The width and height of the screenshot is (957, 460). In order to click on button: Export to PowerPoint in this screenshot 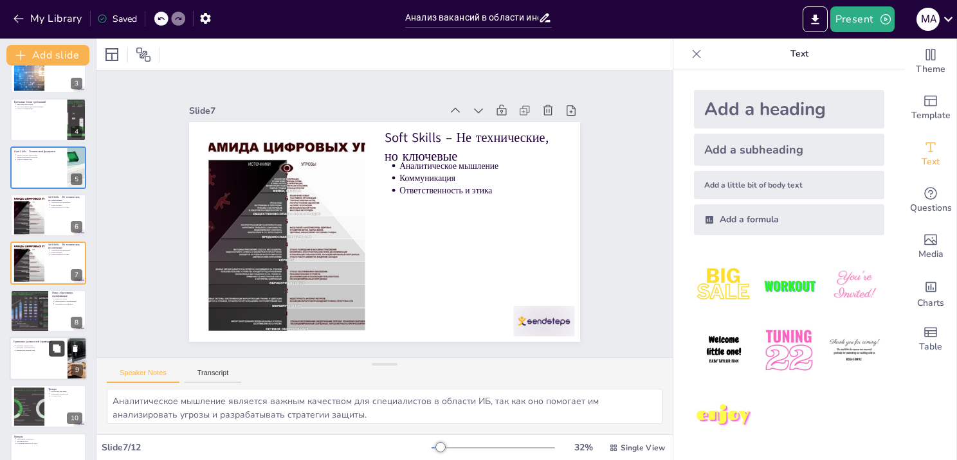, I will do `click(815, 19)`.